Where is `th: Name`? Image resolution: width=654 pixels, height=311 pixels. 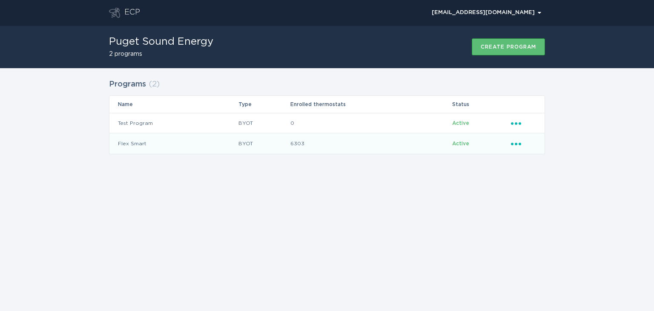
th: Name is located at coordinates (174, 104).